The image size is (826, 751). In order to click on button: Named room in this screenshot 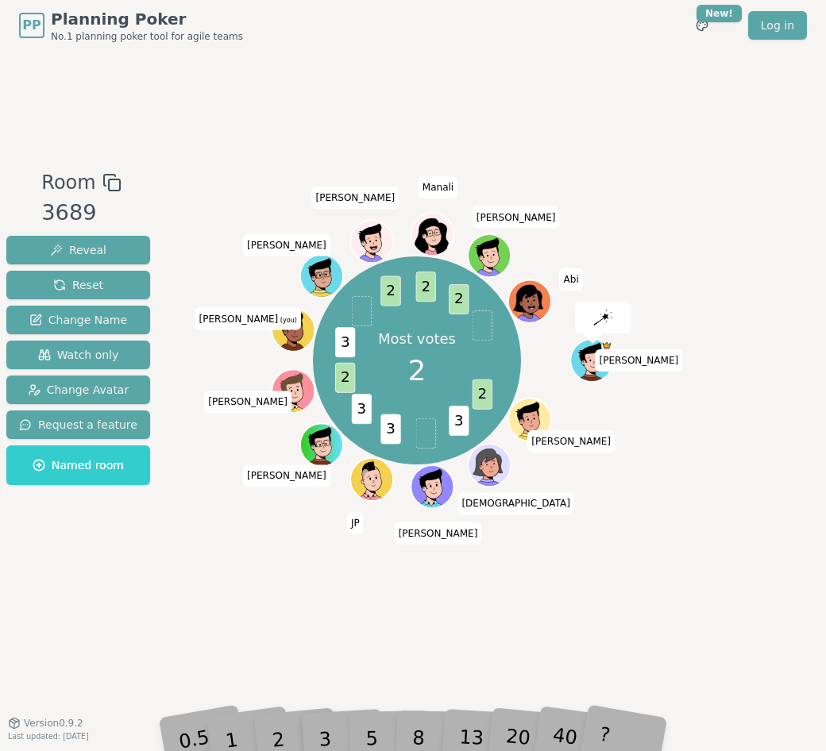, I will do `click(78, 465)`.